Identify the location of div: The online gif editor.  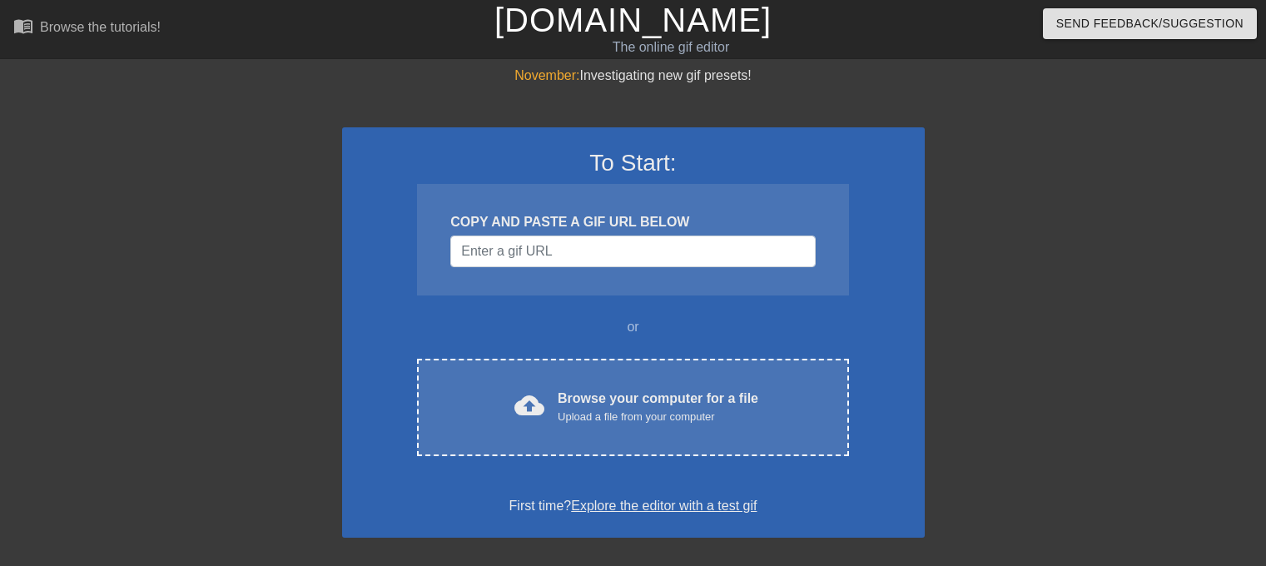
(671, 47).